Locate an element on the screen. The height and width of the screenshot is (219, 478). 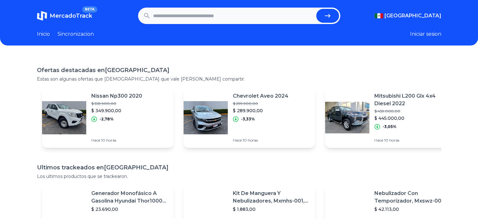
img: MercadoTrack is located at coordinates (42, 16).